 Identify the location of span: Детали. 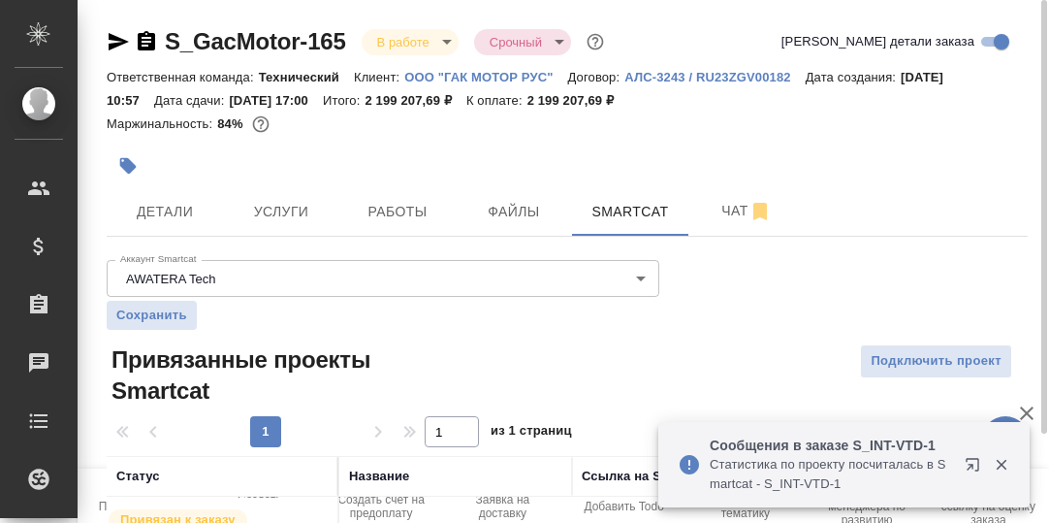
(165, 211).